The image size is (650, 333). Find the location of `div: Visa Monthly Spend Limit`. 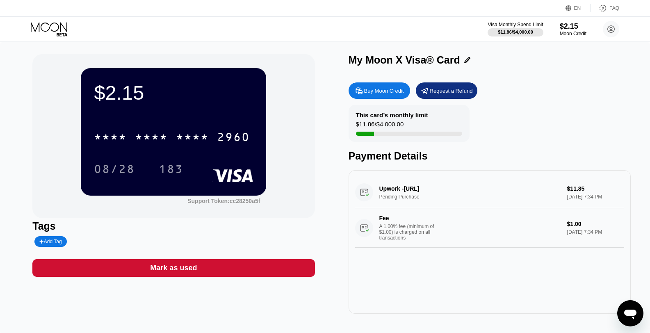

div: Visa Monthly Spend Limit is located at coordinates (515, 25).